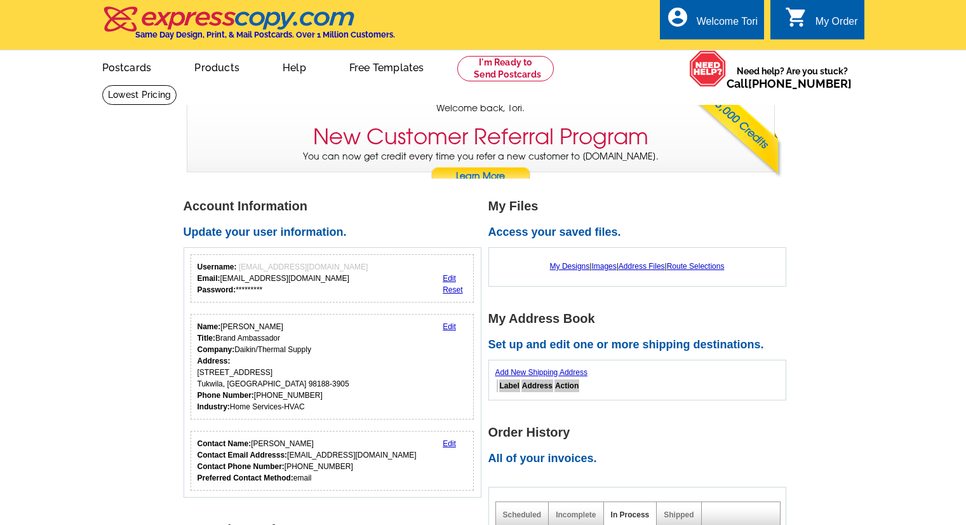 This screenshot has width=966, height=525. What do you see at coordinates (510, 386) in the screenshot?
I see `th: Label` at bounding box center [510, 386].